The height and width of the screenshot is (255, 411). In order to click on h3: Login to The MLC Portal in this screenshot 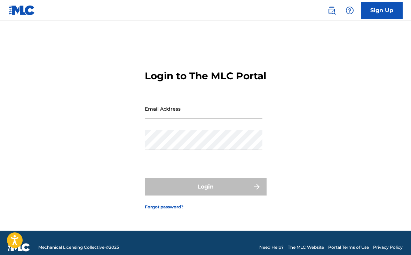, I will do `click(205, 76)`.